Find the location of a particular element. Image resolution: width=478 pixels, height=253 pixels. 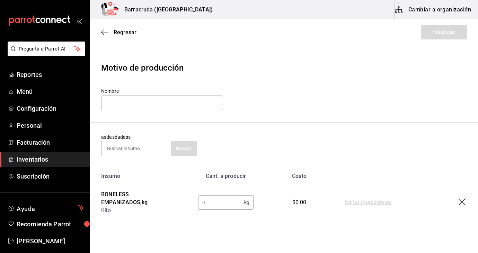

span: Recomienda Parrot is located at coordinates (50, 224).